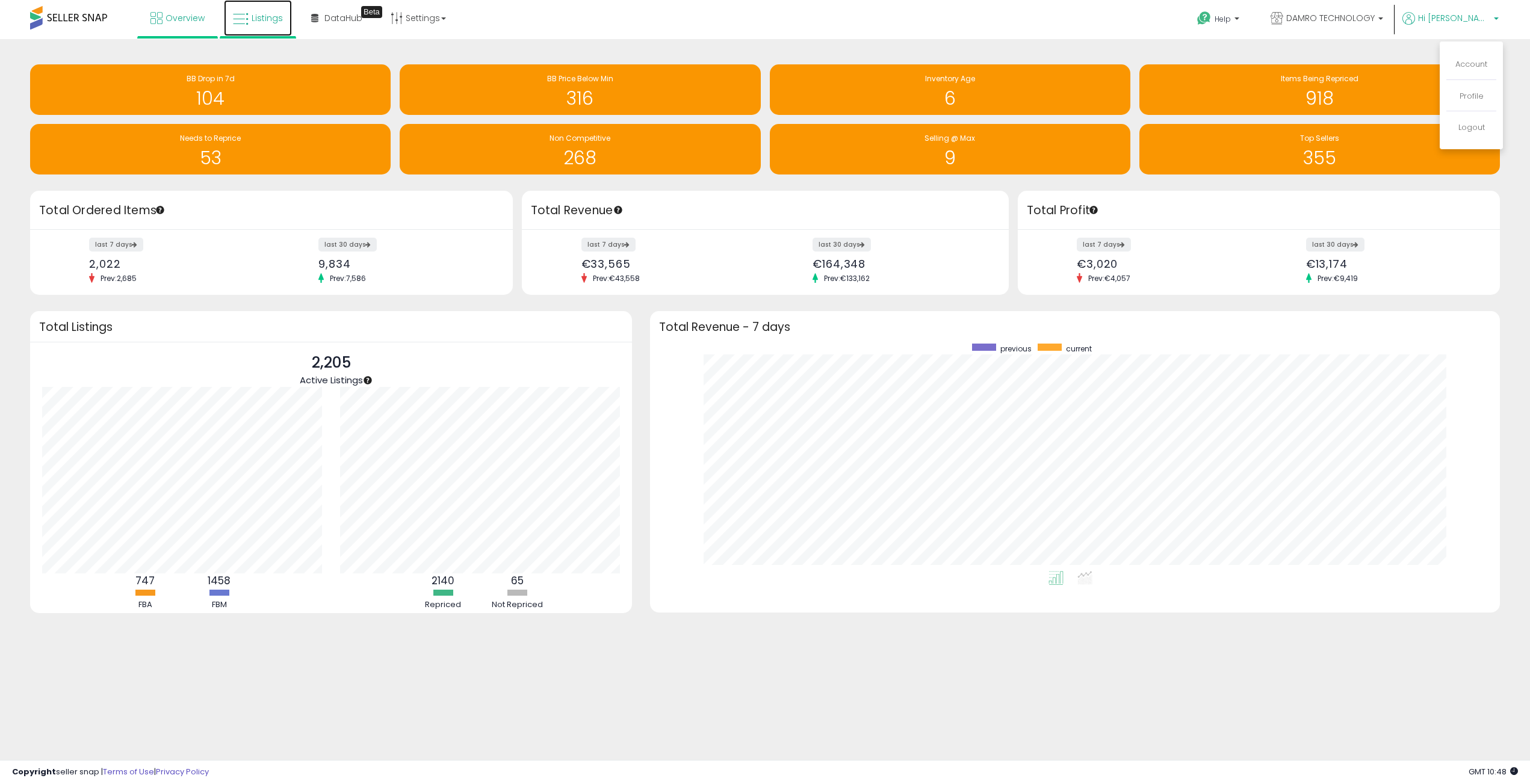  Describe the element at coordinates (443, 581) in the screenshot. I see `b: 2140` at that location.